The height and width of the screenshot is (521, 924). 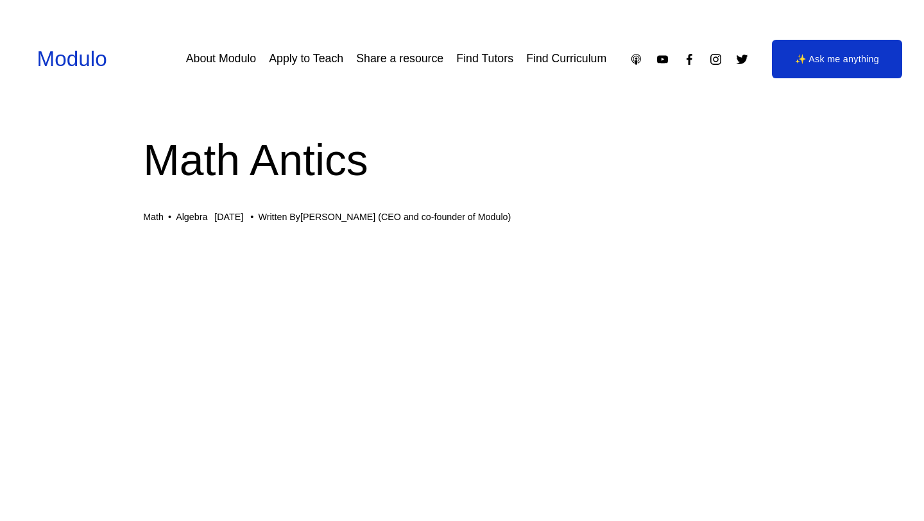 What do you see at coordinates (191, 217) in the screenshot?
I see `a: Algebra` at bounding box center [191, 217].